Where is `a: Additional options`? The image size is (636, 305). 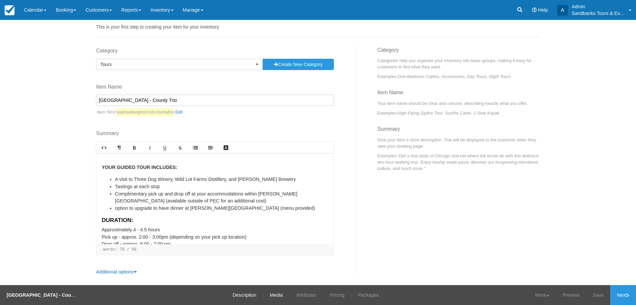
a: Additional options is located at coordinates (116, 271).